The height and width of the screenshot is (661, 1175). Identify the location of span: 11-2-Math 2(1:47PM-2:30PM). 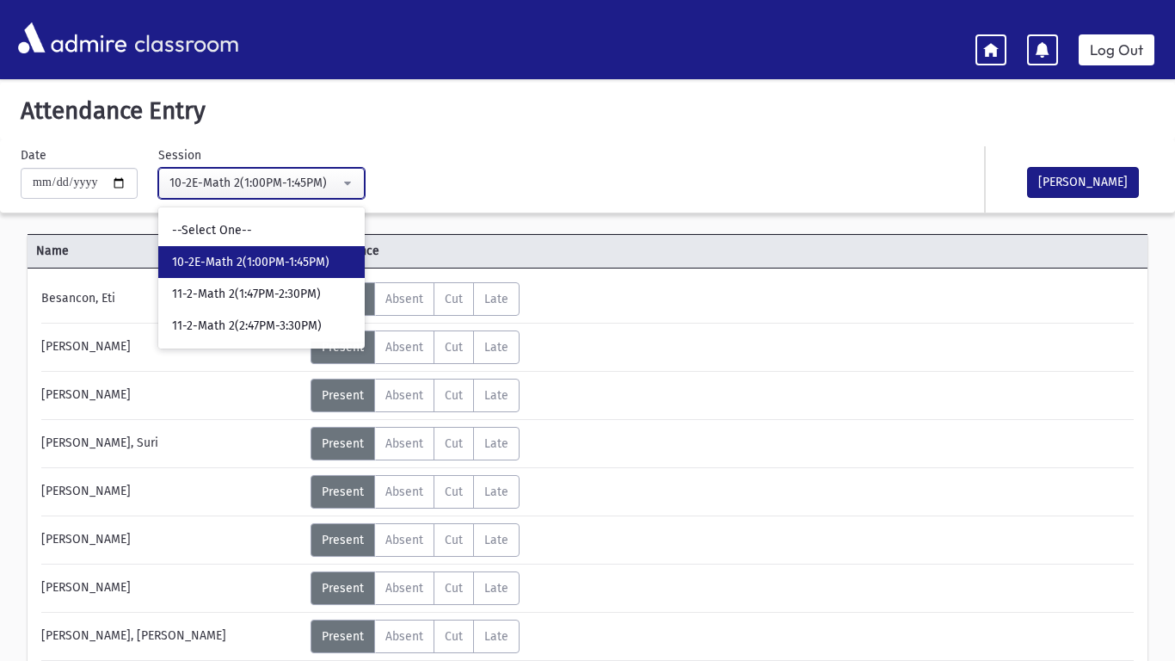
(246, 294).